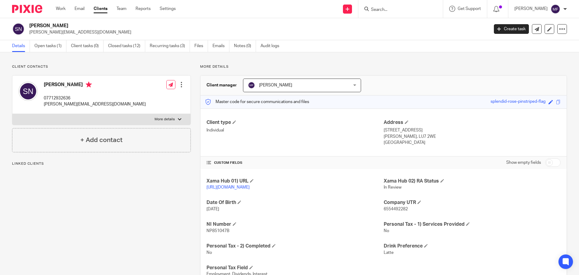 The width and height of the screenshot is (579, 275). What do you see at coordinates (392, 187) in the screenshot?
I see `span: In Review` at bounding box center [392, 187].